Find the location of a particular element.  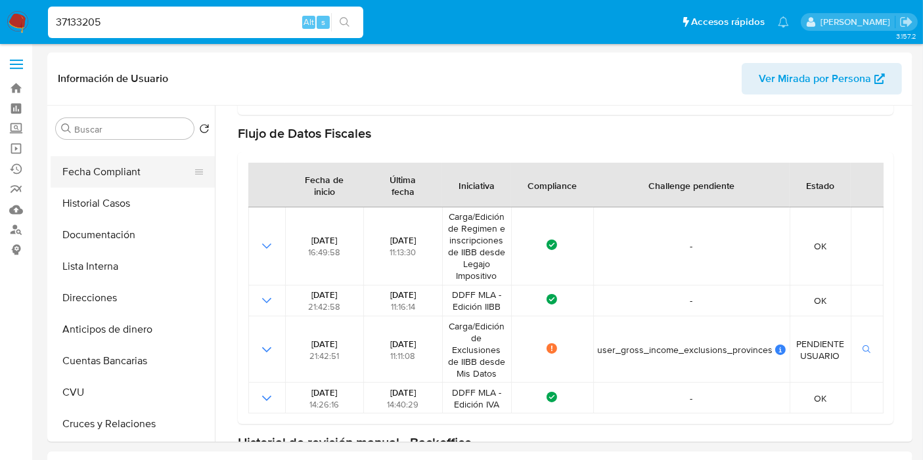

span: s is located at coordinates (323, 22).